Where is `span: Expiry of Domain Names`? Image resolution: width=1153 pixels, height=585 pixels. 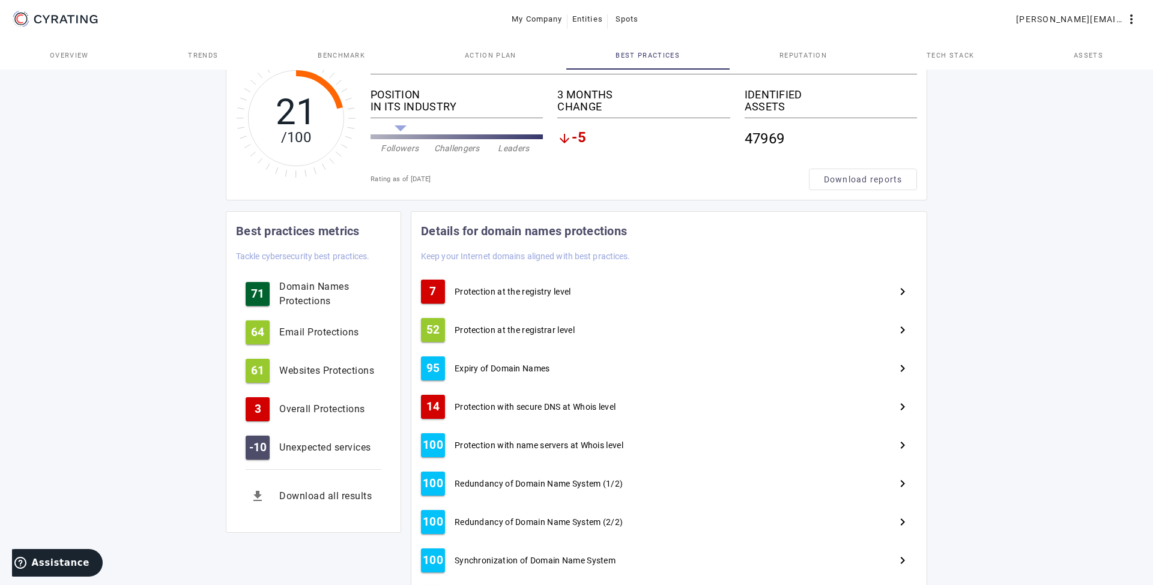 span: Expiry of Domain Names is located at coordinates (502, 369).